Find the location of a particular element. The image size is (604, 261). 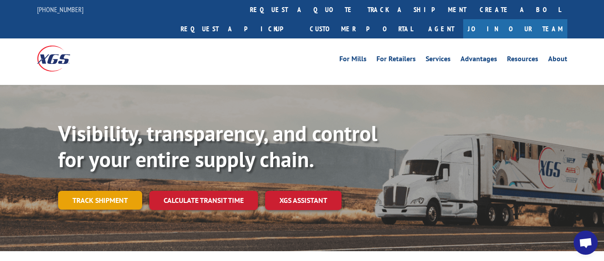

a: Advantages is located at coordinates (479, 60).